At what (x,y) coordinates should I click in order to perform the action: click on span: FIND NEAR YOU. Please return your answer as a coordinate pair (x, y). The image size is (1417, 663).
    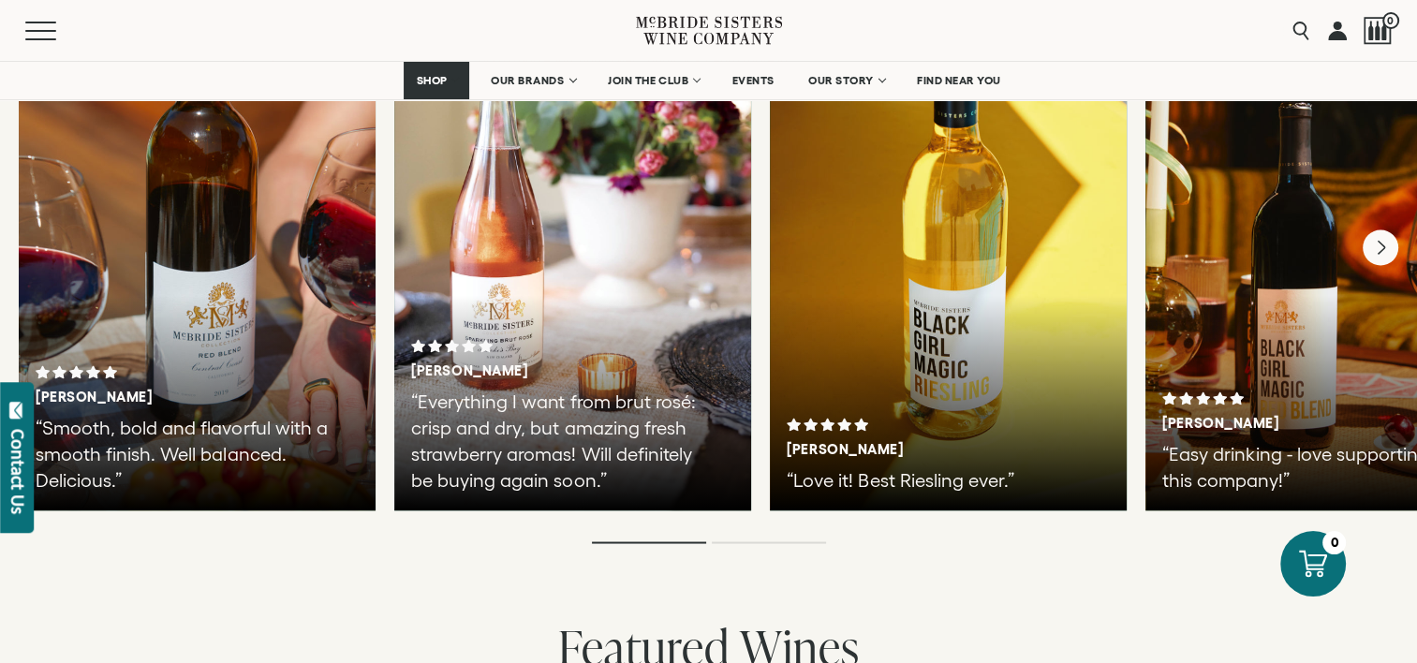
    Looking at the image, I should click on (959, 81).